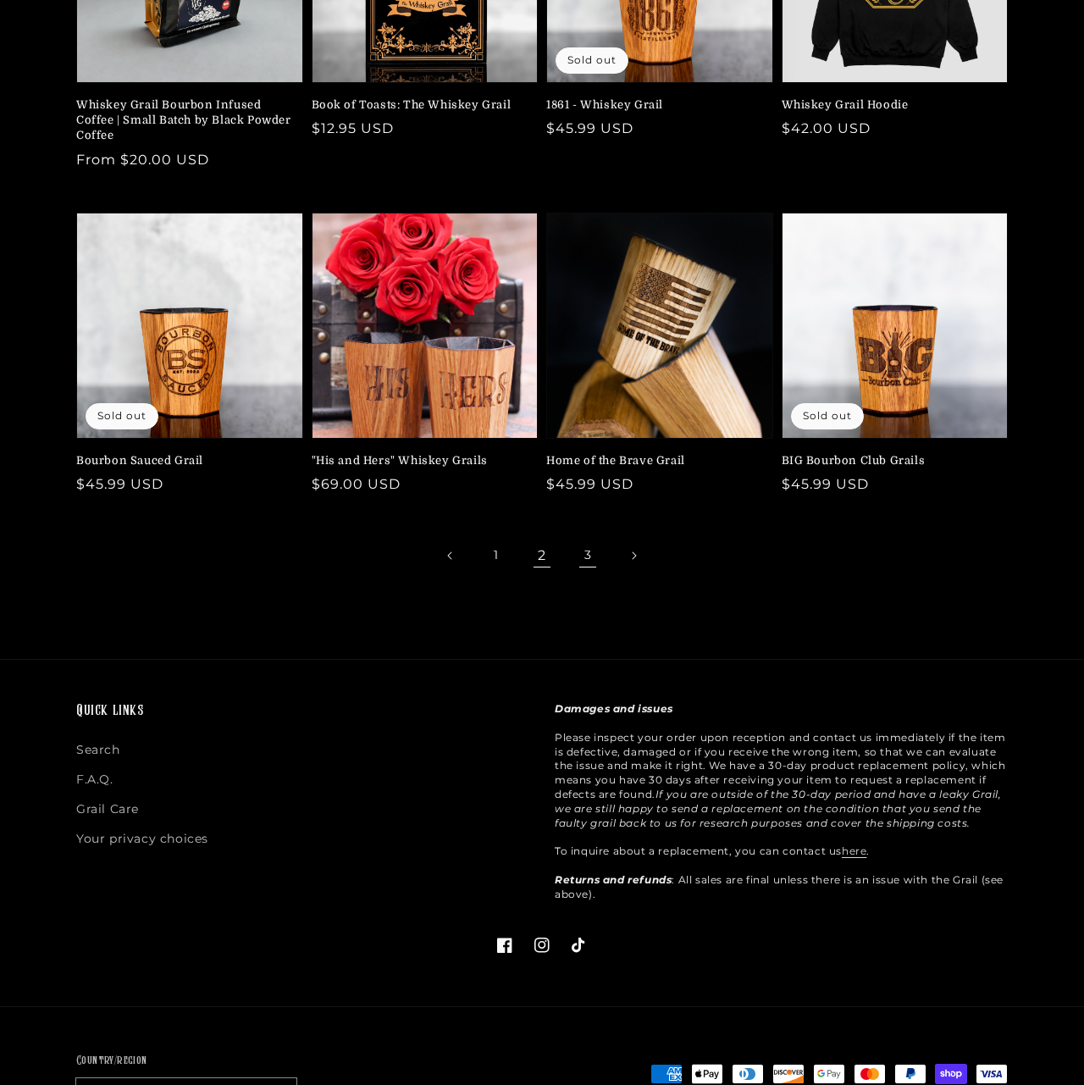 The image size is (1084, 1085). I want to click on strong: Damages and issues, so click(614, 708).